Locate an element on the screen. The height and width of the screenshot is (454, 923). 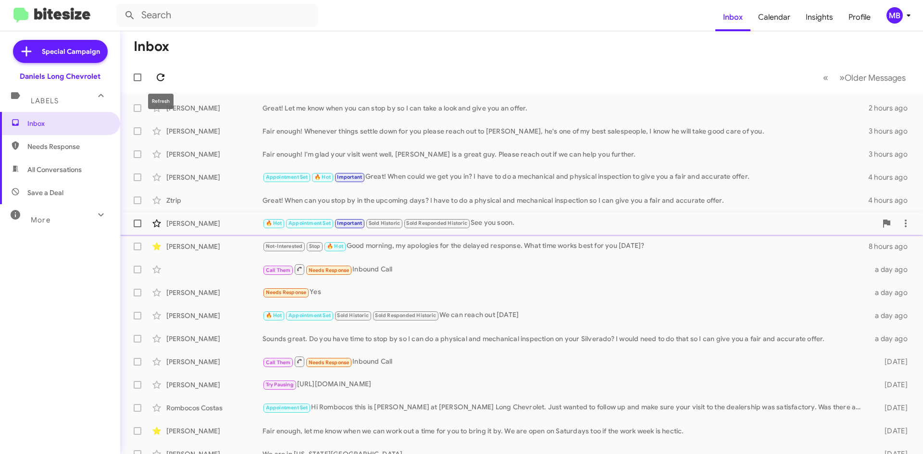
div: See you soon. is located at coordinates (570, 223).